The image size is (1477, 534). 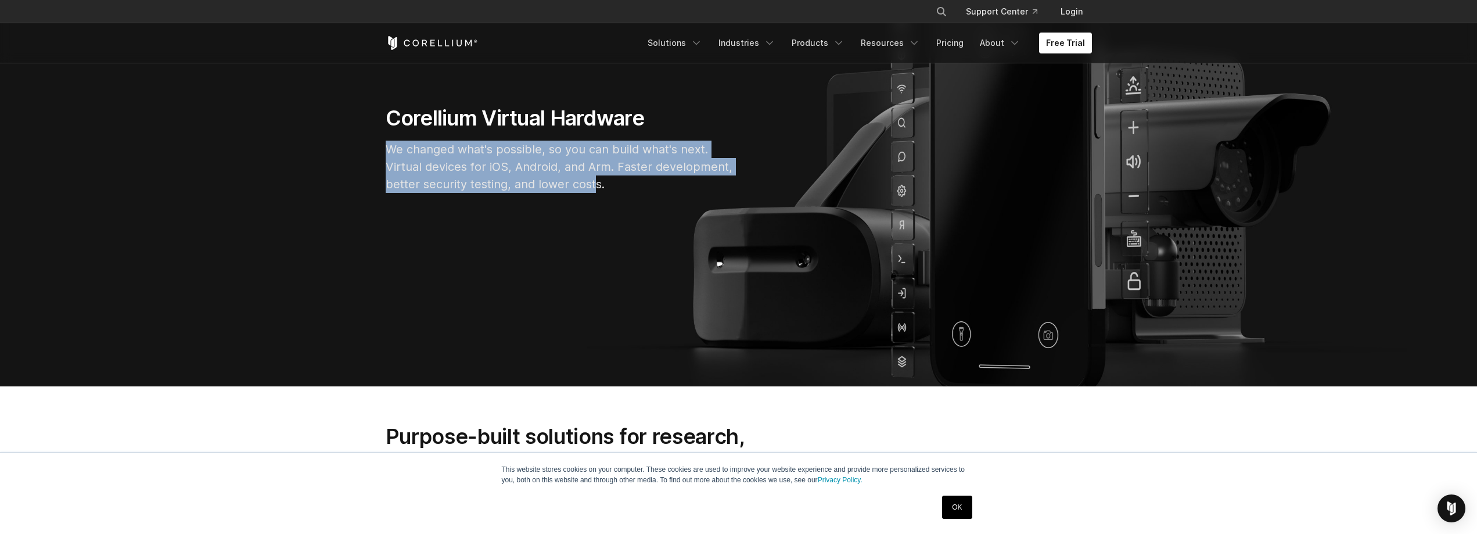 What do you see at coordinates (584, 449) in the screenshot?
I see `h2: Purpose-built solutions for research, development, and testing.` at bounding box center [584, 449].